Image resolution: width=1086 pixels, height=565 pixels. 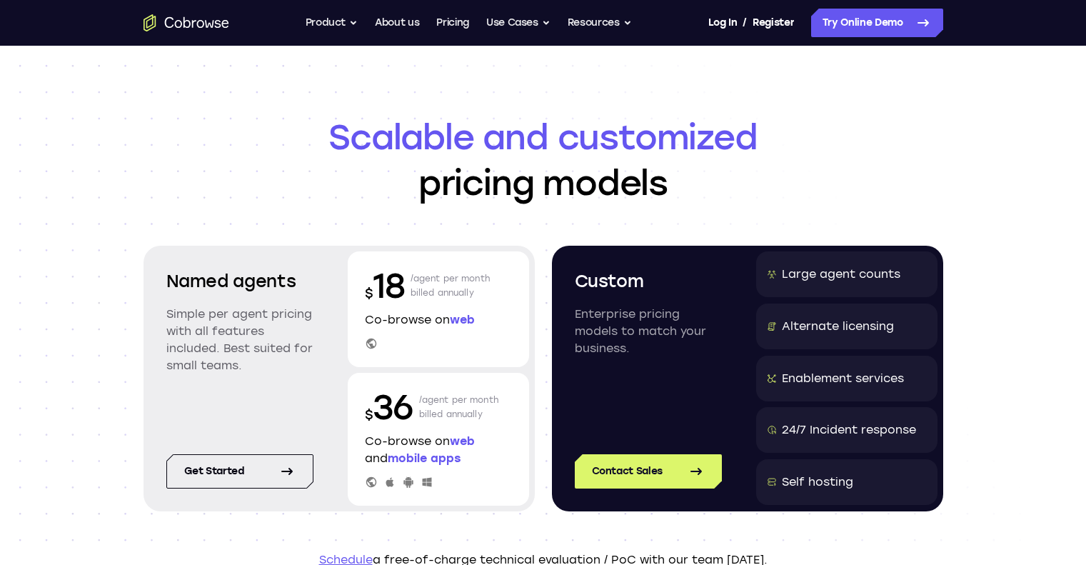 I want to click on button: Use Cases, so click(x=518, y=23).